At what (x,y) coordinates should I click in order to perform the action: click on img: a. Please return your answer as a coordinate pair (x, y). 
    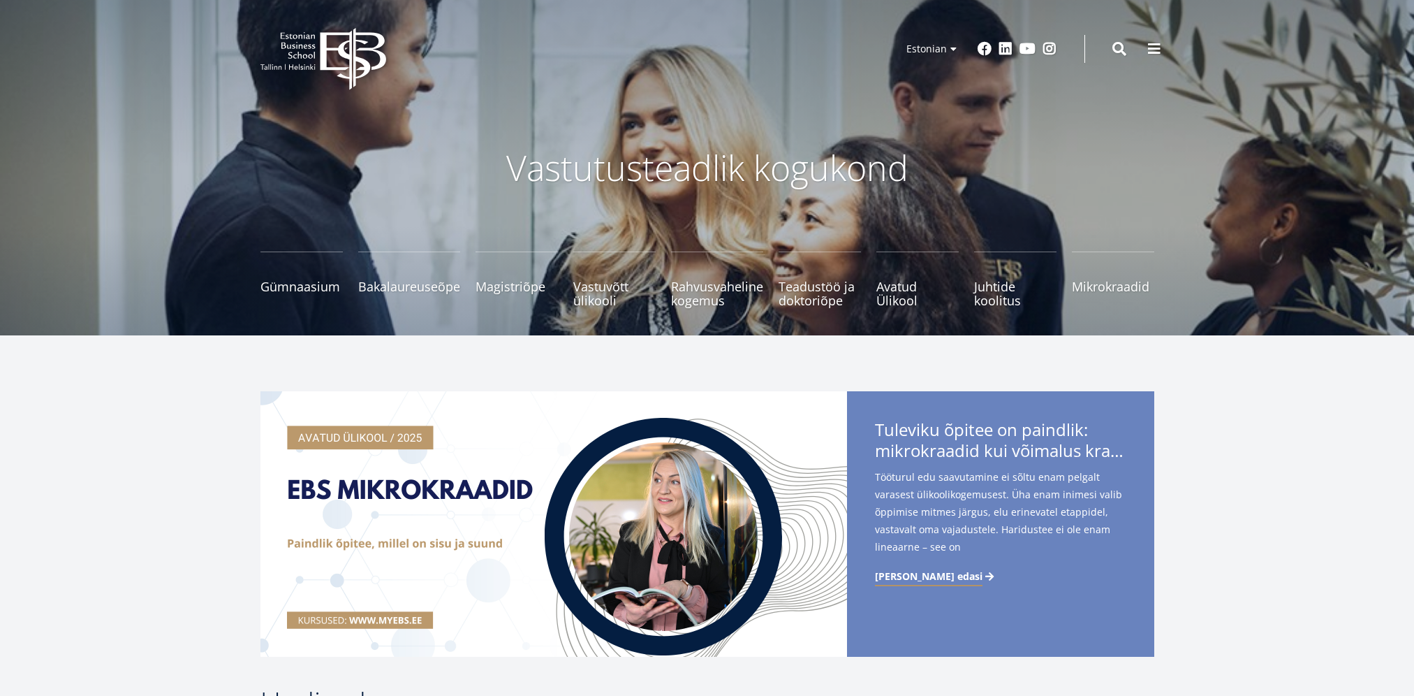
    Looking at the image, I should click on (554, 524).